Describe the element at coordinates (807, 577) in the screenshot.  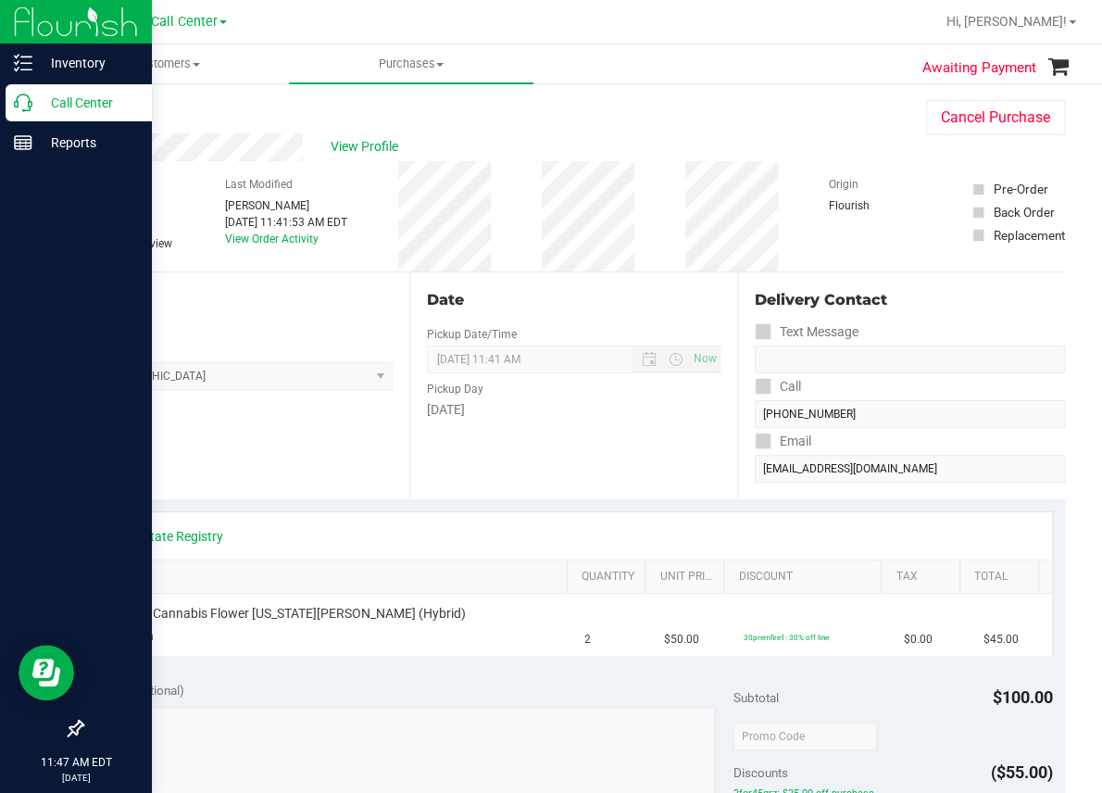
I see `a: Discount` at that location.